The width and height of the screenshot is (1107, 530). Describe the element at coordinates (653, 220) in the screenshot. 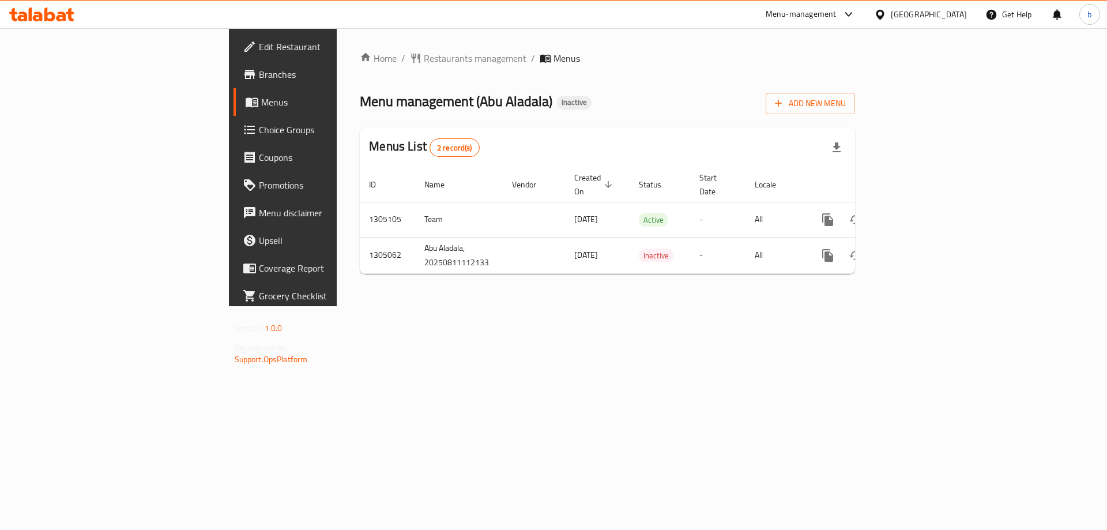

I see `div: Active` at that location.